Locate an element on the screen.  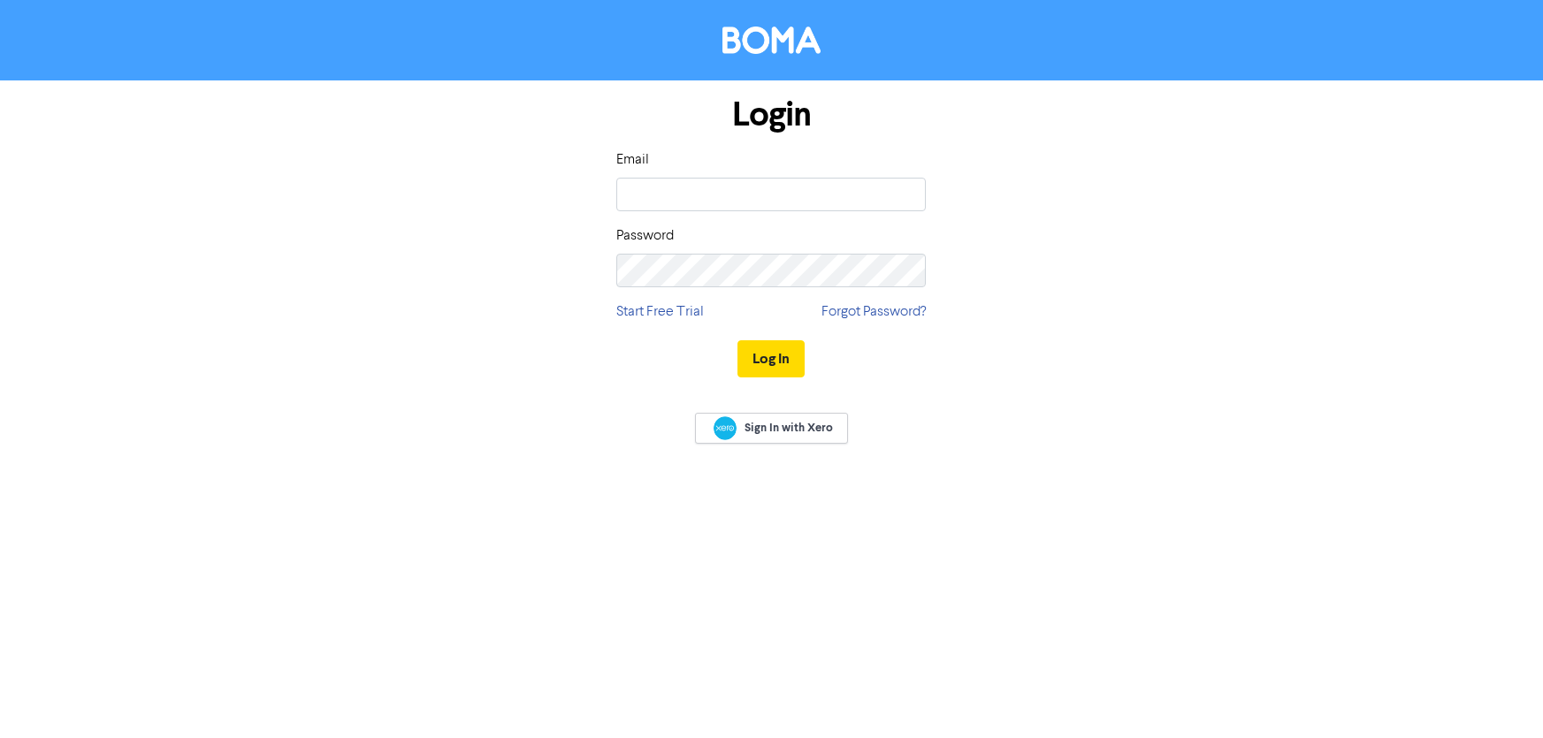
img: BOMA Logo is located at coordinates (771, 40).